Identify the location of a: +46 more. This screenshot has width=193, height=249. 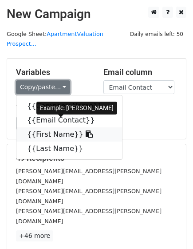
(35, 236).